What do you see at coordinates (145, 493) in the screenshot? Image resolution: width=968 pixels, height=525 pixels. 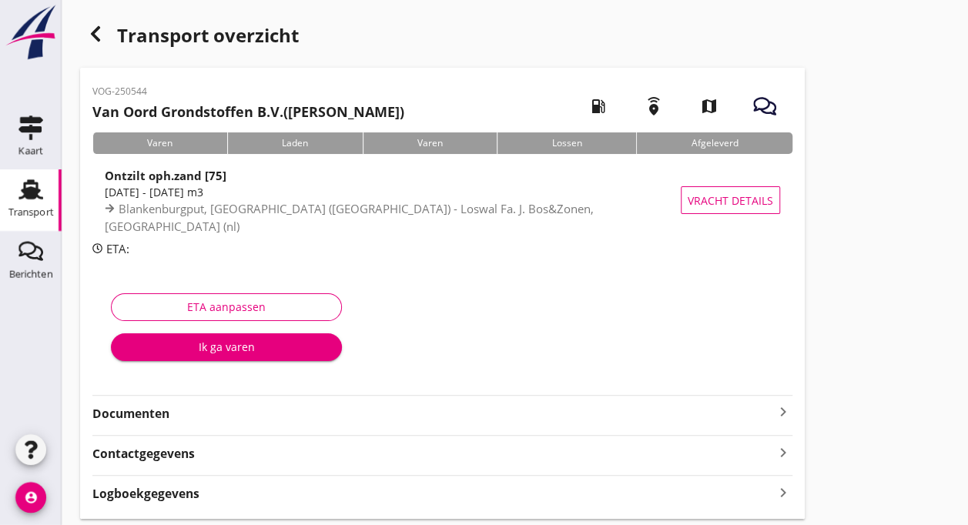 I see `strong: Logboekgegevens` at bounding box center [145, 493].